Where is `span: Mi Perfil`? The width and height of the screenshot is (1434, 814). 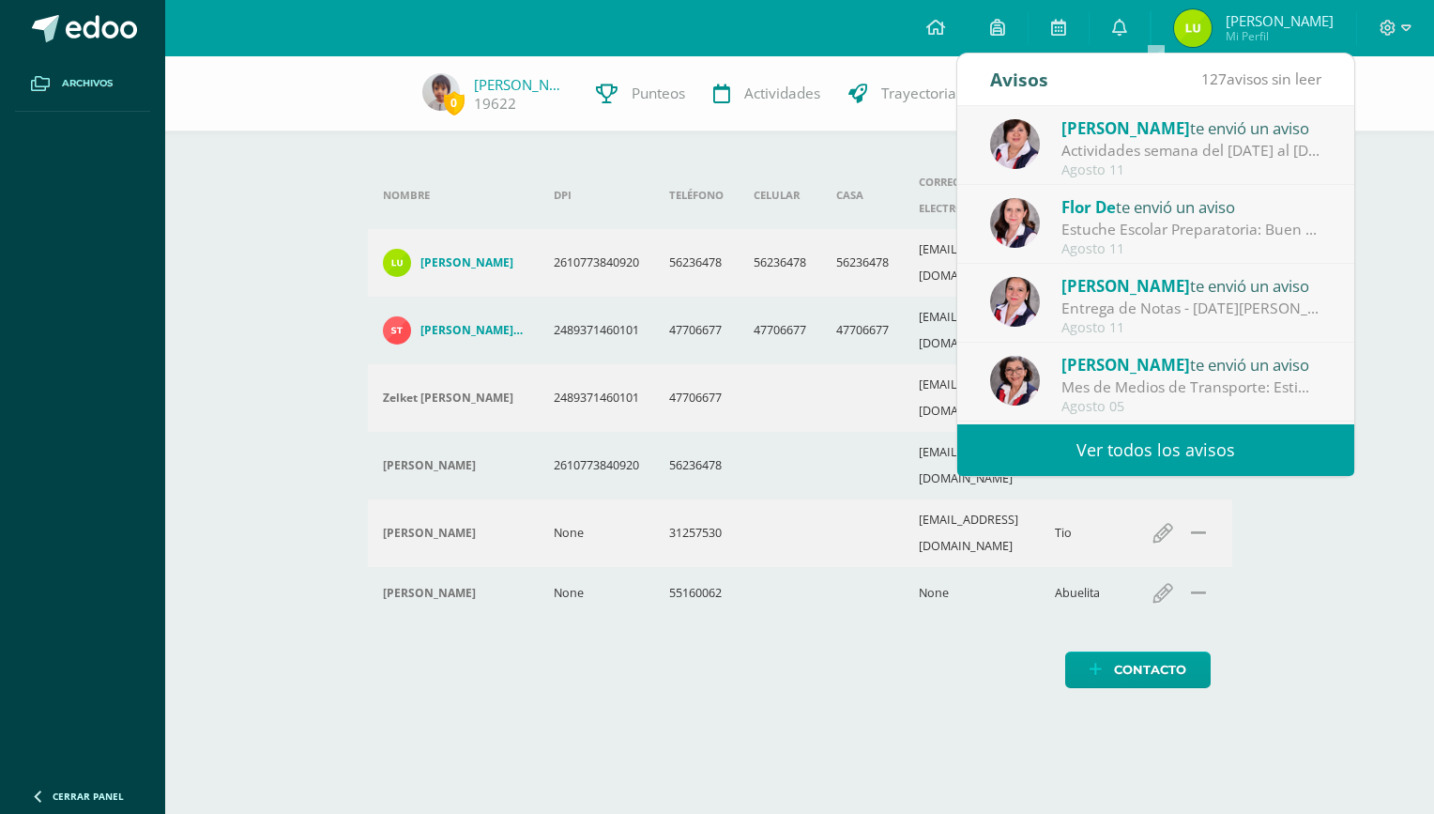
span: Mi Perfil is located at coordinates (1279, 36).